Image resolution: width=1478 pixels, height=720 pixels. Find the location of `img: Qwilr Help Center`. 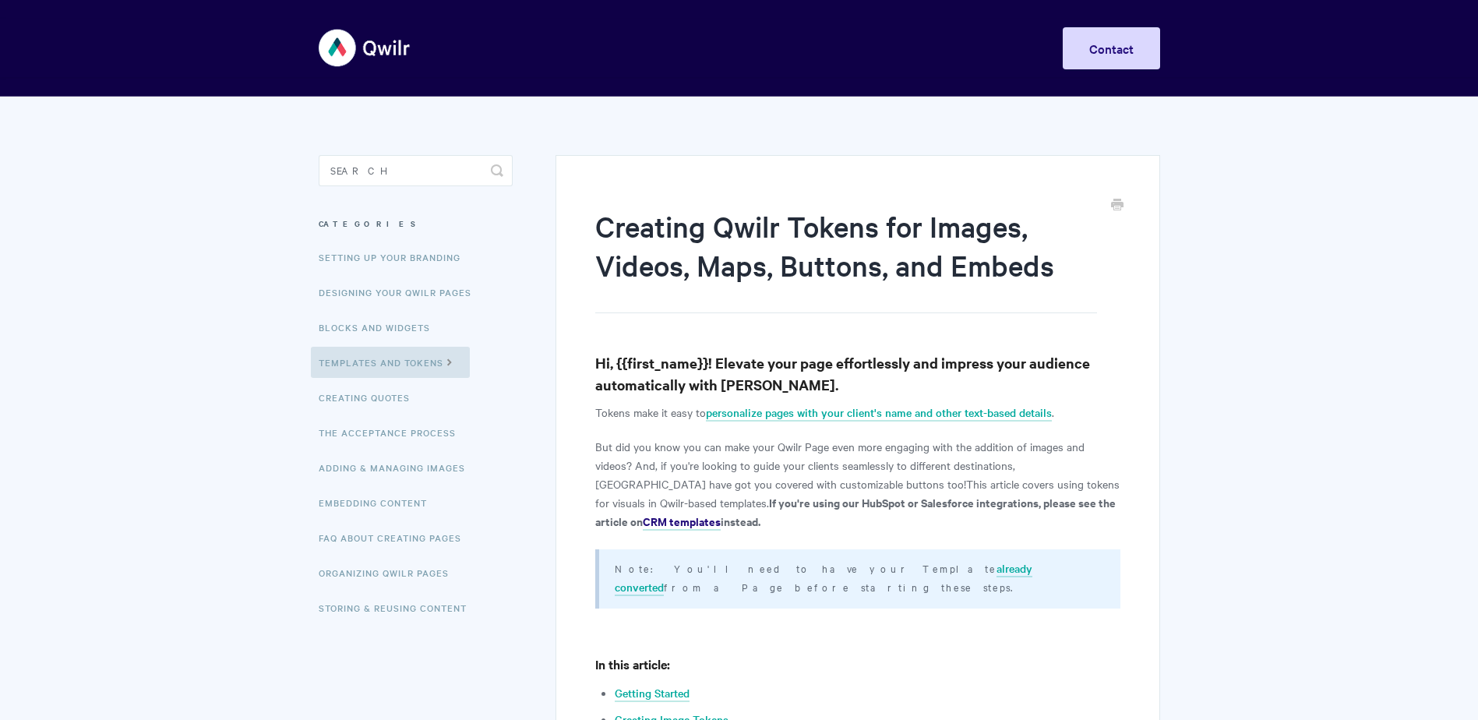

img: Qwilr Help Center is located at coordinates (365, 48).